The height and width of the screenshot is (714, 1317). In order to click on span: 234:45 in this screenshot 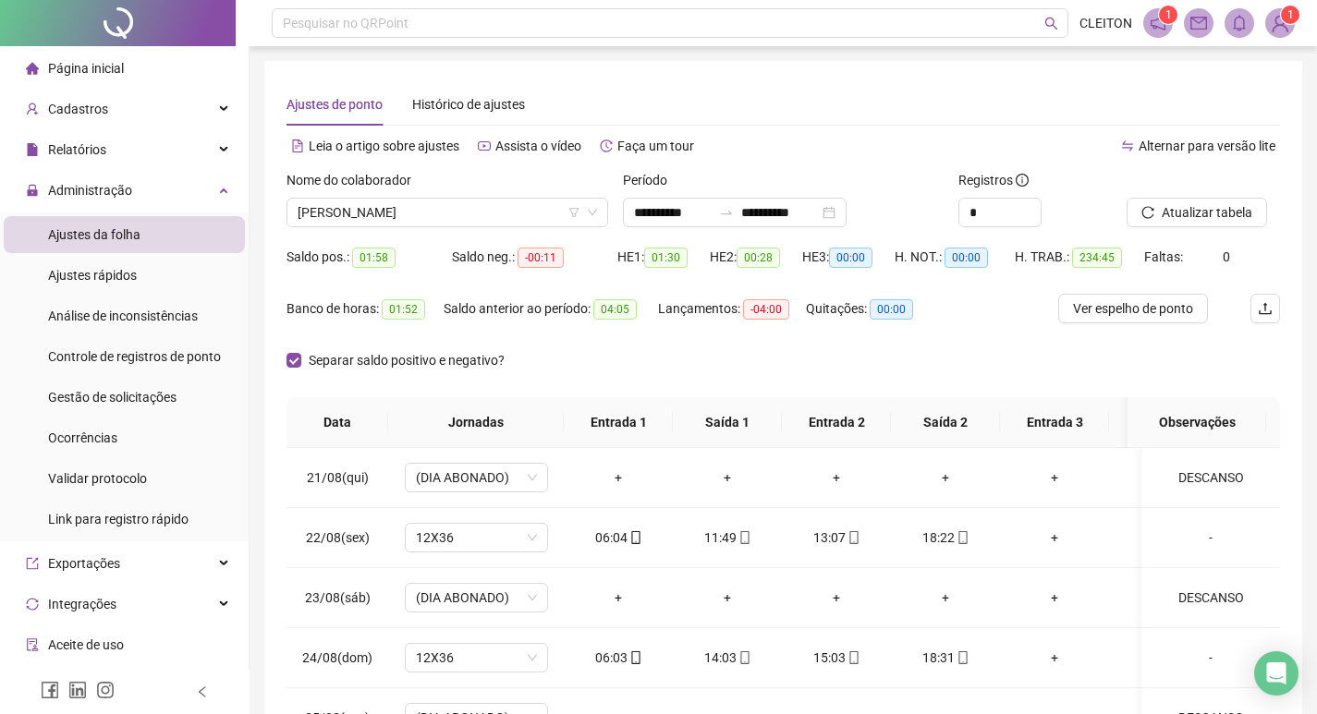, I will do `click(1097, 258)`.